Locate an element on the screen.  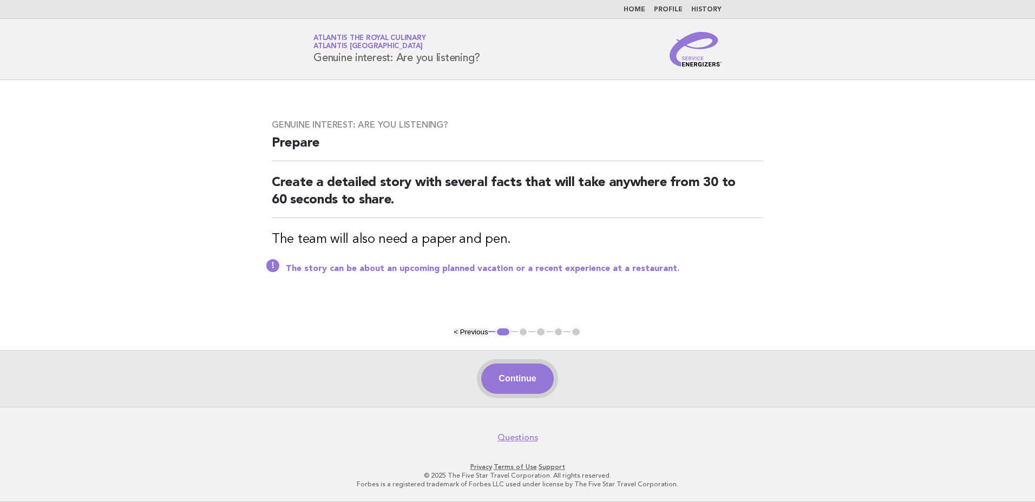
a: Profile is located at coordinates (668, 10).